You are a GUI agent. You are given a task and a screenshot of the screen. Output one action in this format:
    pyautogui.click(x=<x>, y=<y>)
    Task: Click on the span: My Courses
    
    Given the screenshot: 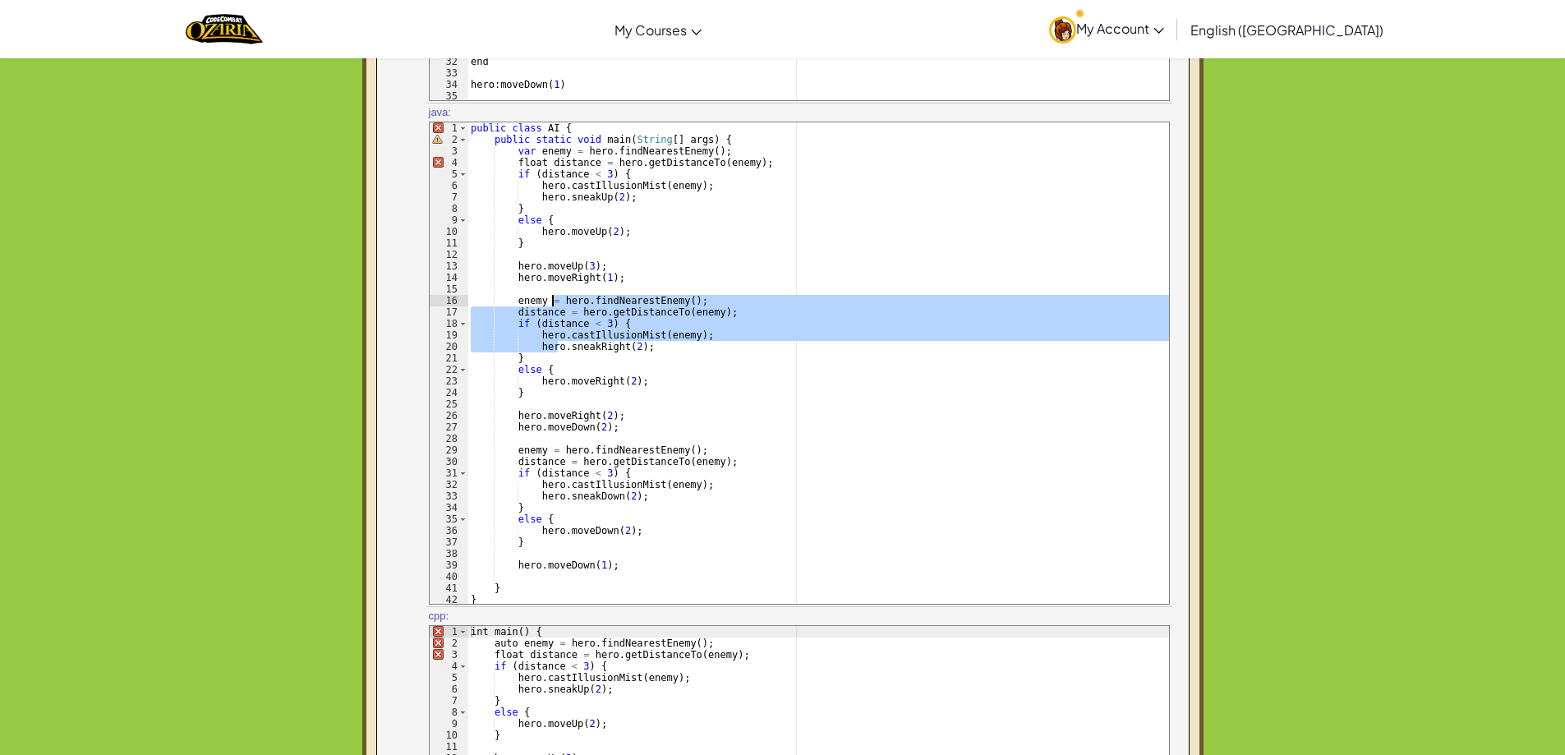 What is the action you would take?
    pyautogui.click(x=650, y=30)
    